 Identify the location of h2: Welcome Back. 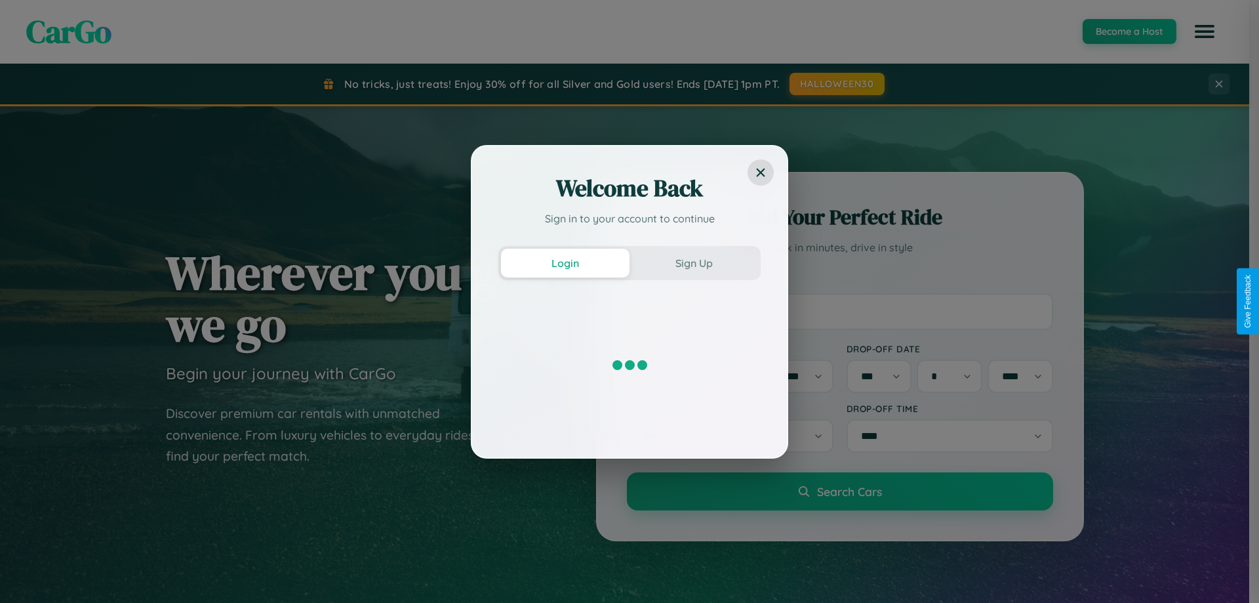
(629, 188).